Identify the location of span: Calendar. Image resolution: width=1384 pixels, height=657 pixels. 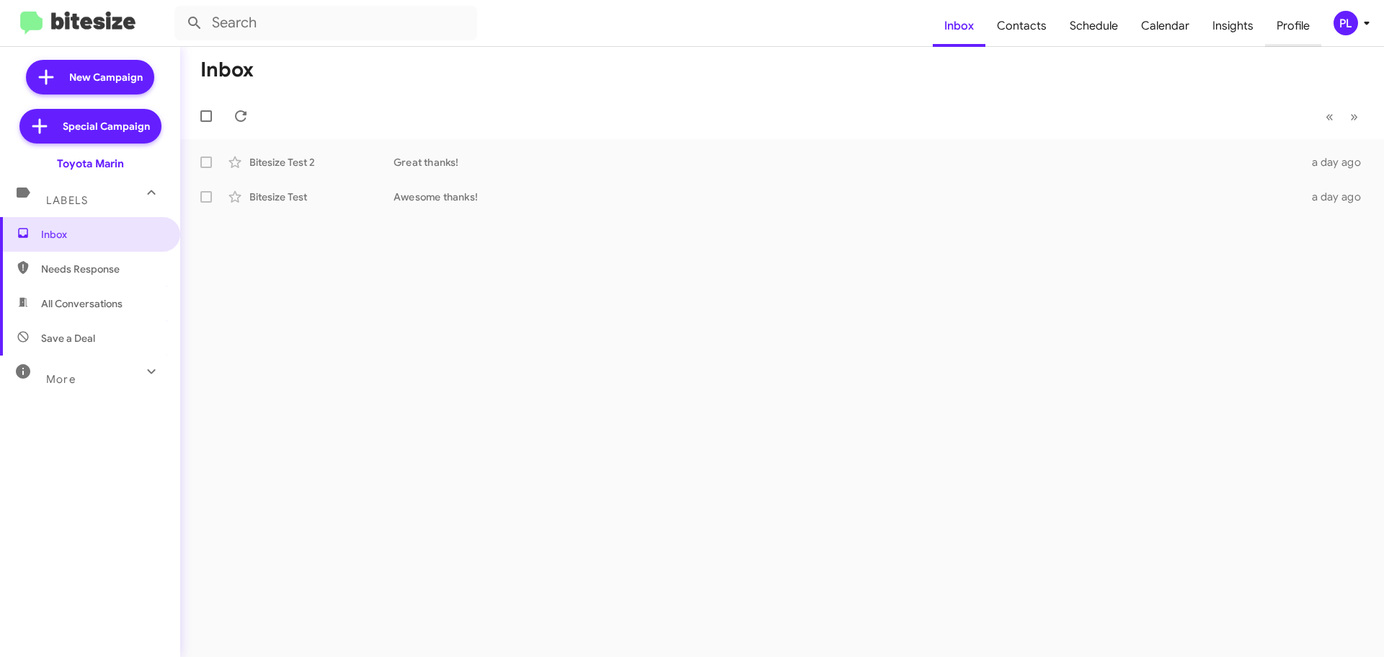
(1165, 26).